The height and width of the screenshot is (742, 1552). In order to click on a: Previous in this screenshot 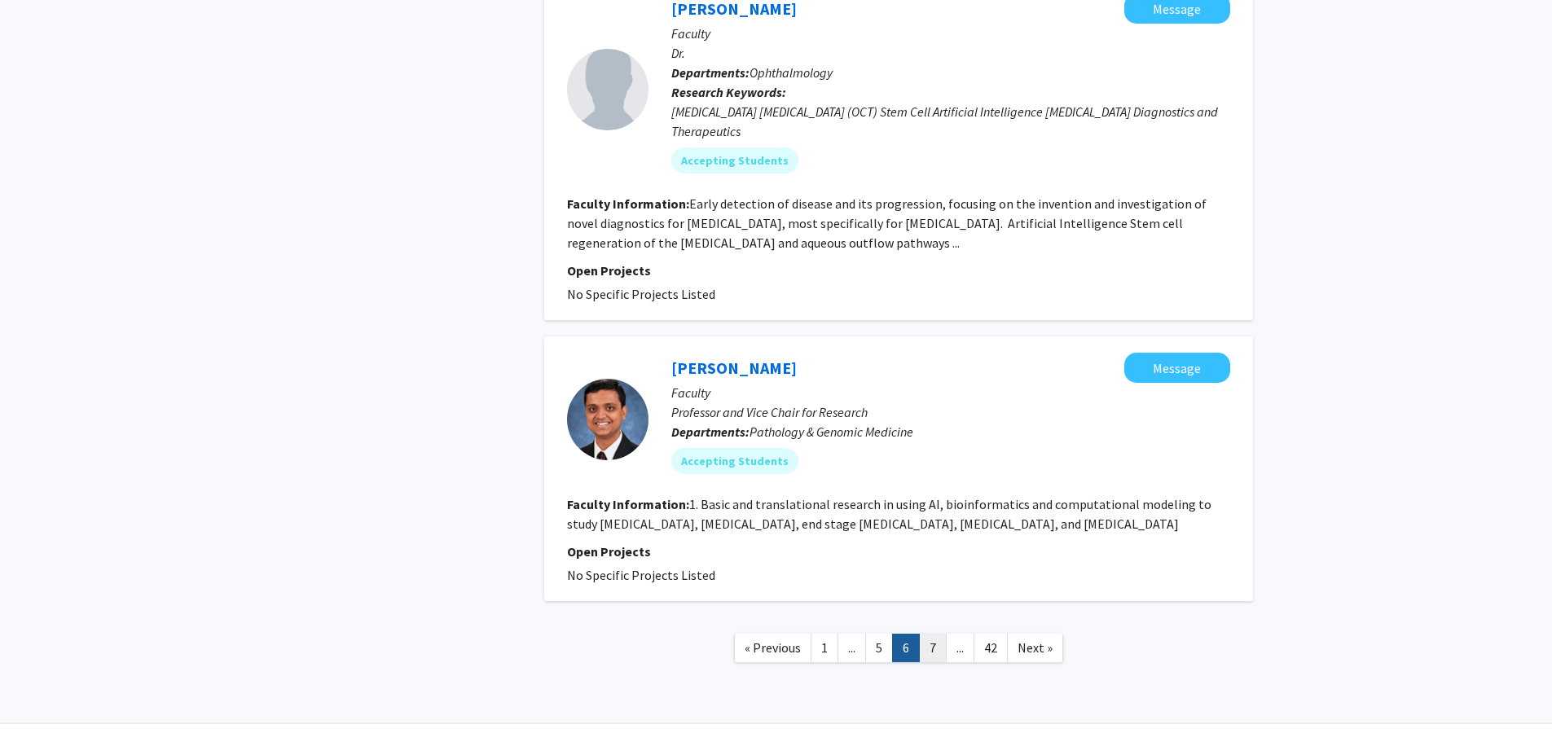, I will do `click(772, 648)`.